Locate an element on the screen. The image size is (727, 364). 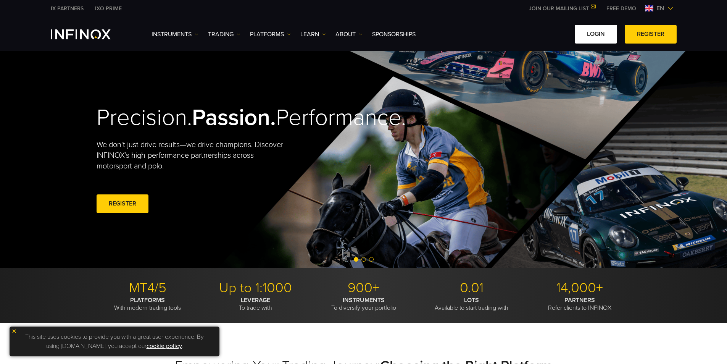
p: Up to 1:1000 is located at coordinates (256, 288).